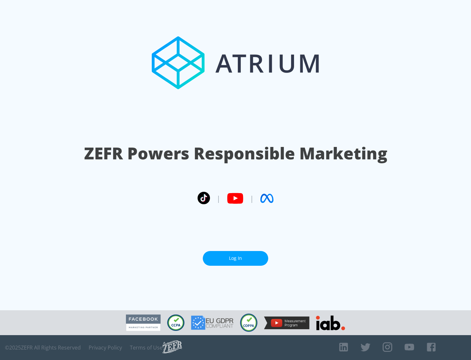 The width and height of the screenshot is (471, 360). I want to click on img: YouTube Measurement Program, so click(287, 323).